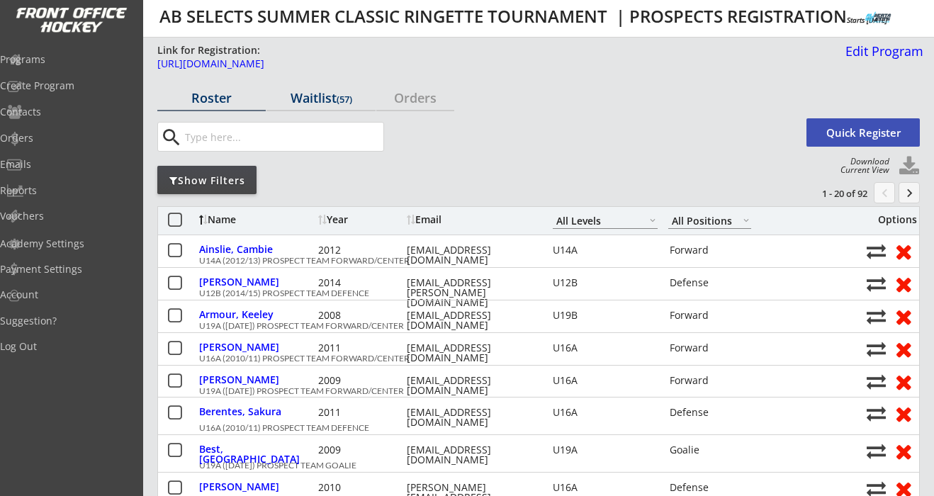 The width and height of the screenshot is (934, 496). I want to click on div: Email, so click(471, 220).